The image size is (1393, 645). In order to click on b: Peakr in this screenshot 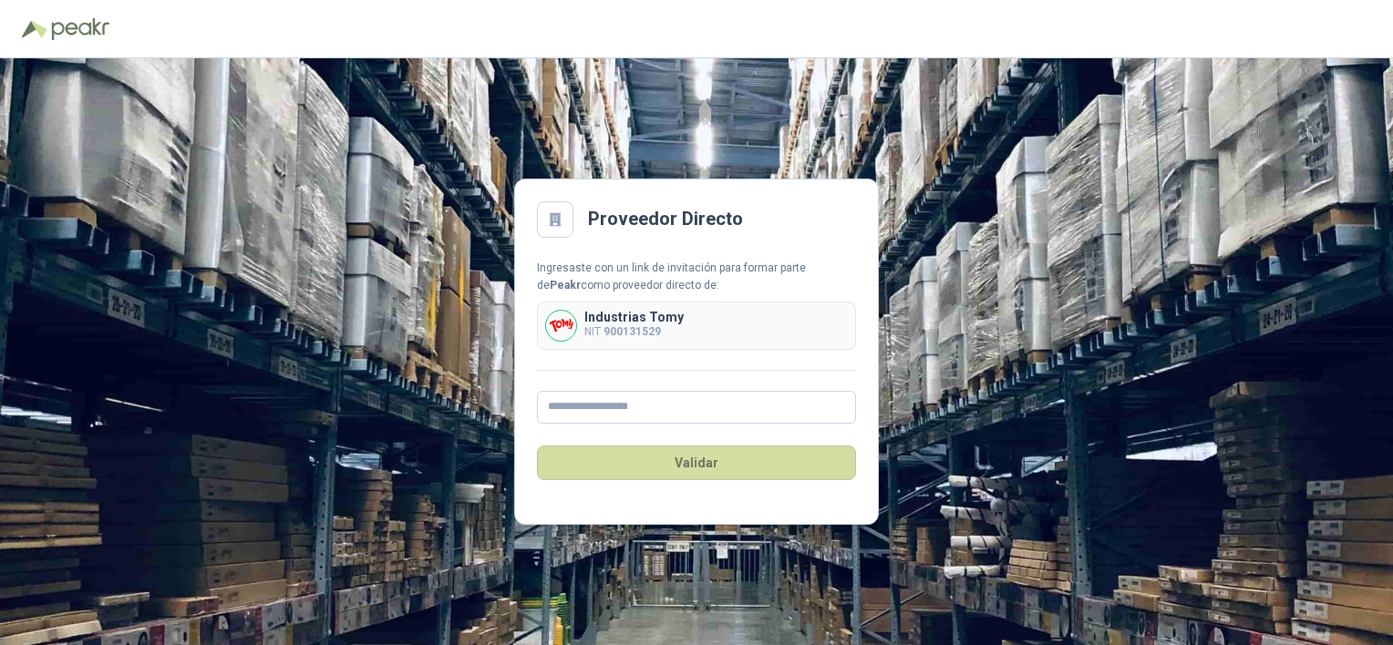, I will do `click(565, 285)`.